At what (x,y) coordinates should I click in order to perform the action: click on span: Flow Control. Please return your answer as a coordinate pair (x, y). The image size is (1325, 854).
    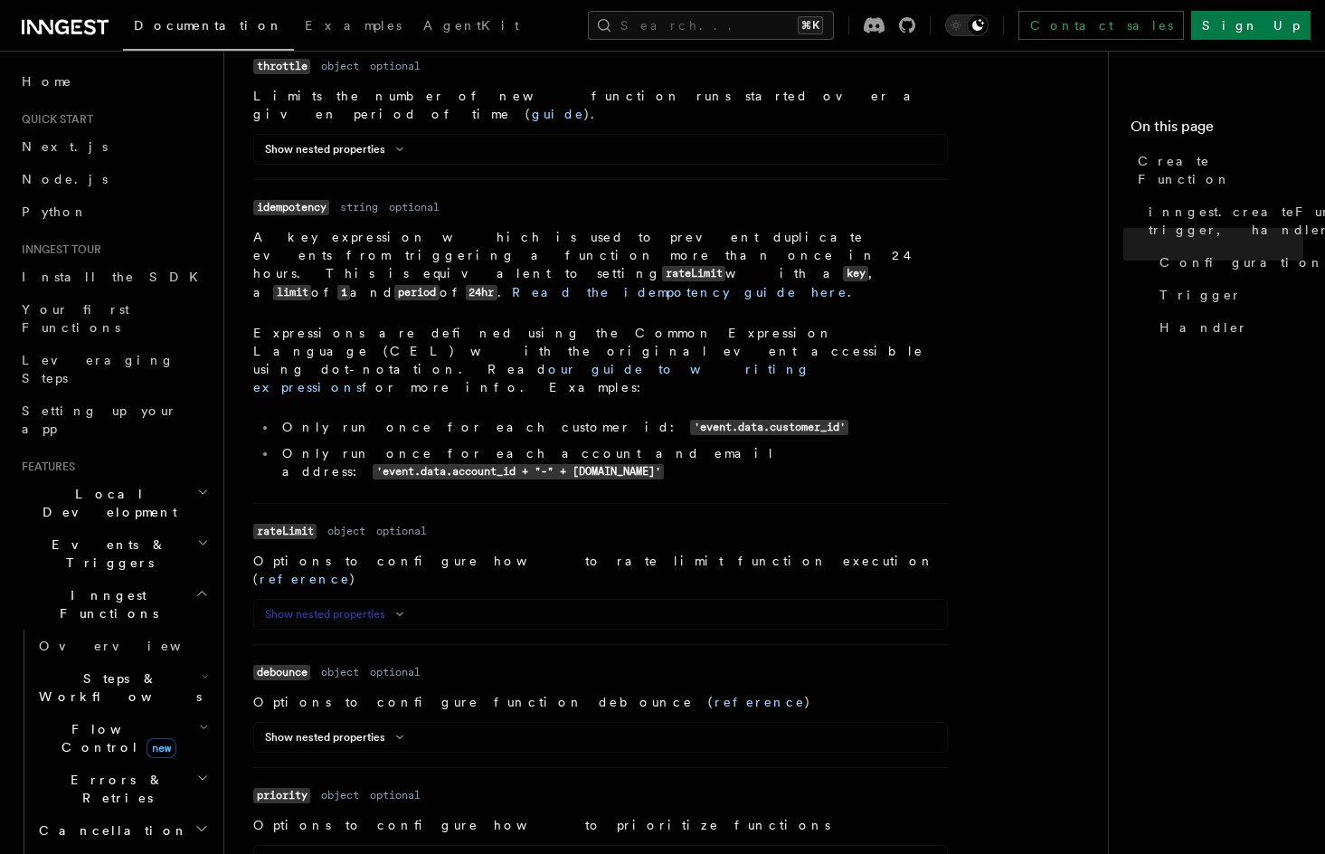
    Looking at the image, I should click on (115, 738).